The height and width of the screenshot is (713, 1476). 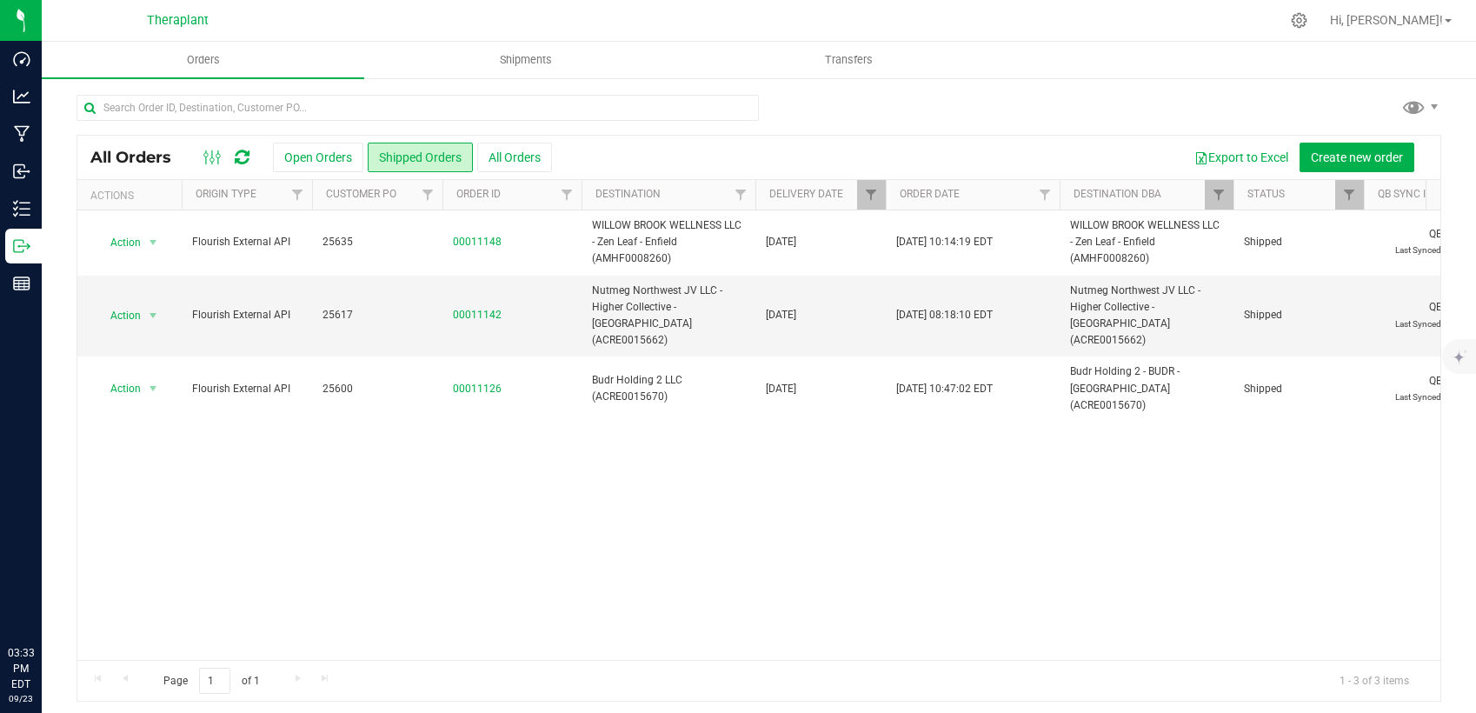 I want to click on p: 03:33 PM EDT, so click(x=21, y=669).